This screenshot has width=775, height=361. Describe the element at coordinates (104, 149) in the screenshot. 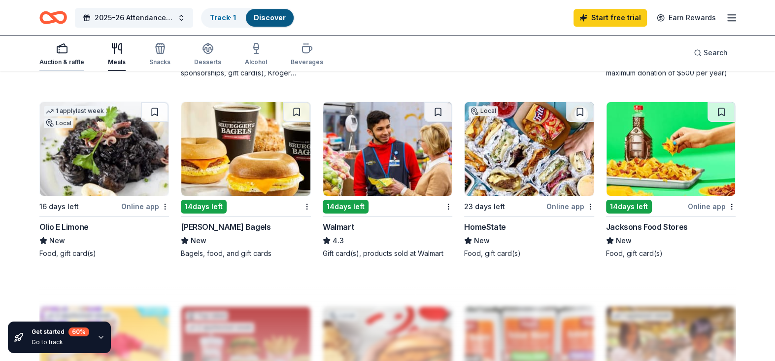

I see `img: Image for Olio E Limone` at that location.